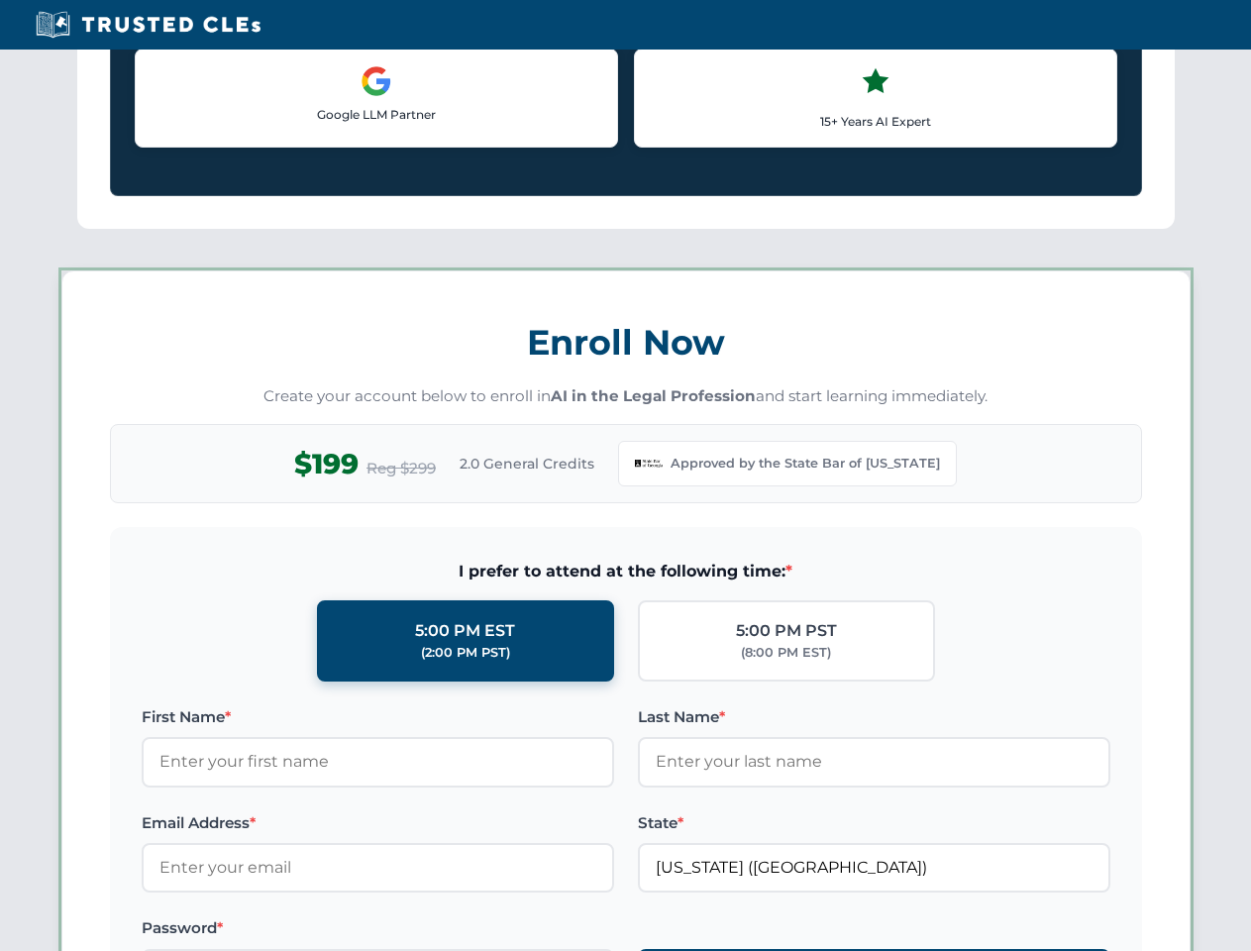 This screenshot has height=951, width=1251. Describe the element at coordinates (377, 717) in the screenshot. I see `label: First Name` at that location.